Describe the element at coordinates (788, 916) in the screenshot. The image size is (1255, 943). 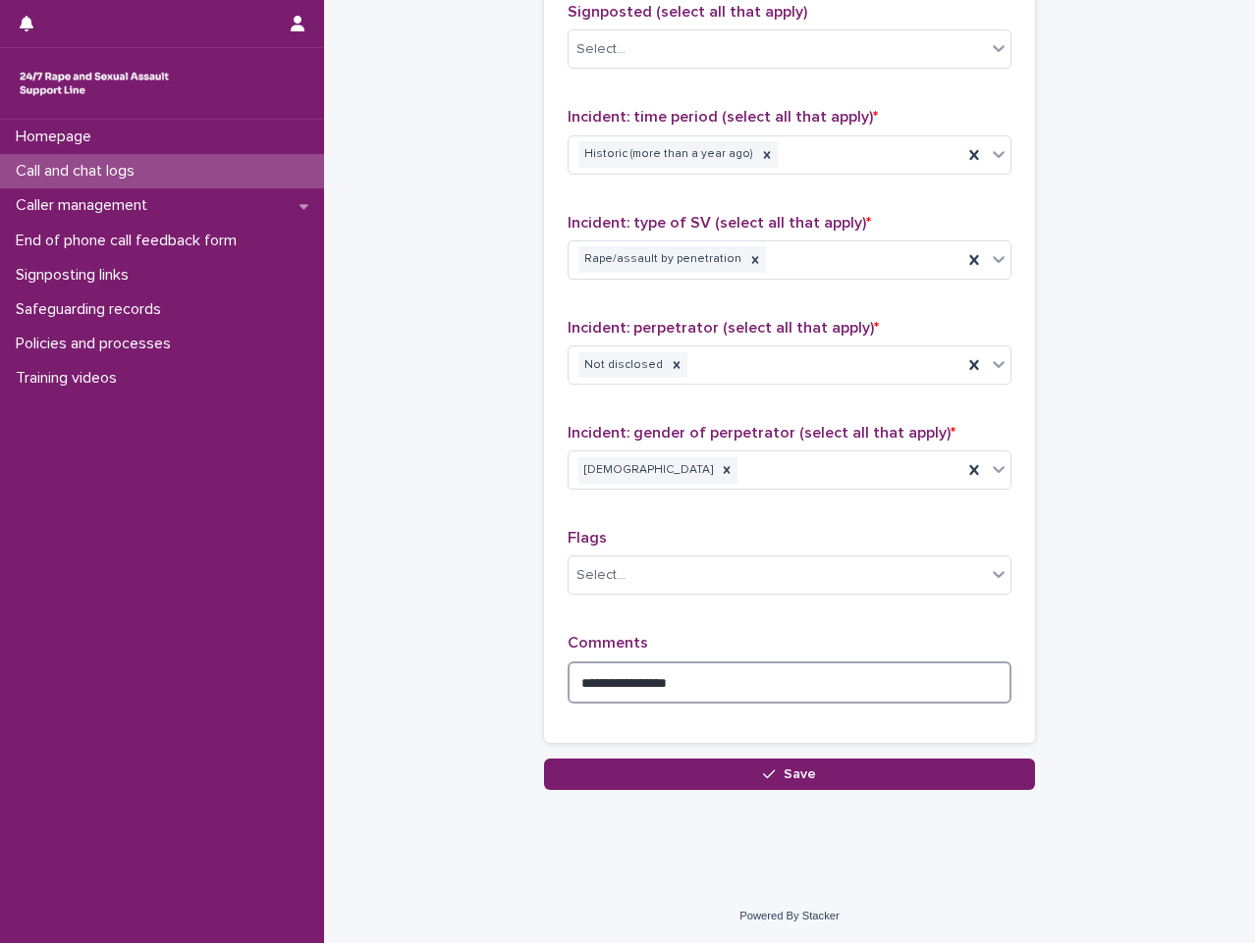
I see `a: Powered By Stacker` at that location.